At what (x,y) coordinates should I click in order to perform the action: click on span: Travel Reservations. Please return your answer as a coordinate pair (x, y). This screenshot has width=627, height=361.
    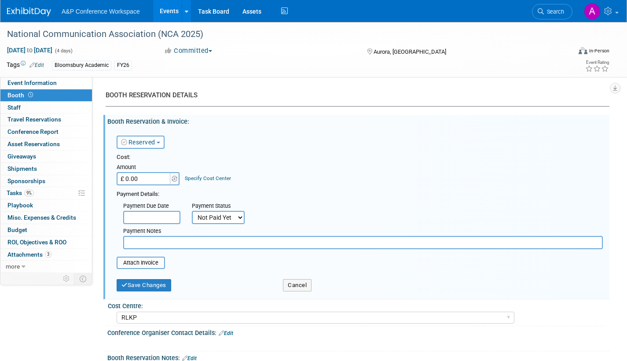
    Looking at the image, I should click on (34, 119).